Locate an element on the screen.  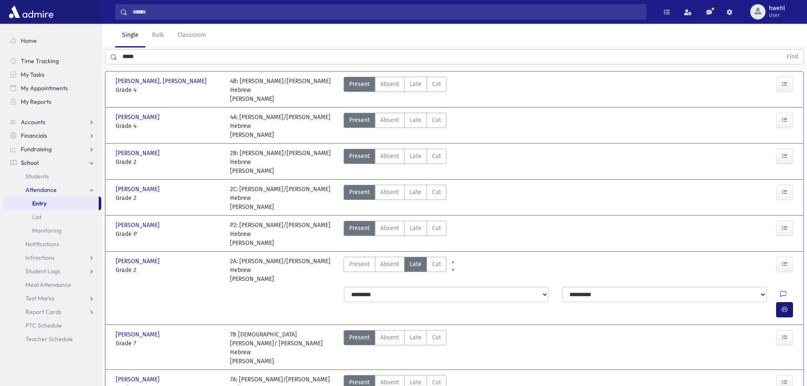
input: Search is located at coordinates (387, 12).